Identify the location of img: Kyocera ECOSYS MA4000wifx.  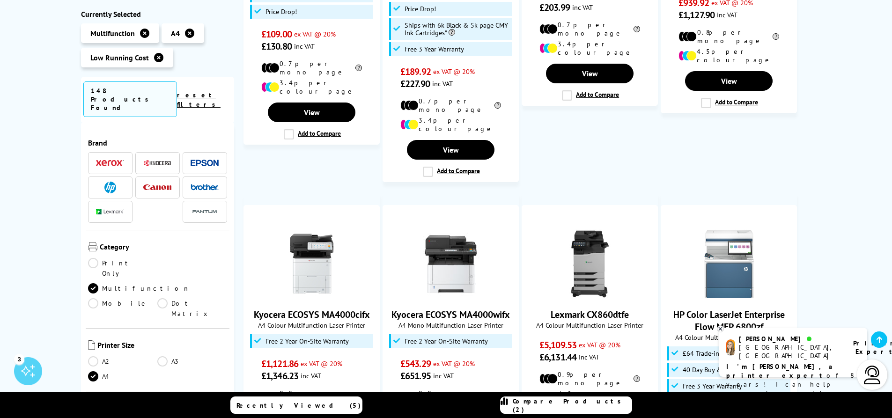
(451, 264).